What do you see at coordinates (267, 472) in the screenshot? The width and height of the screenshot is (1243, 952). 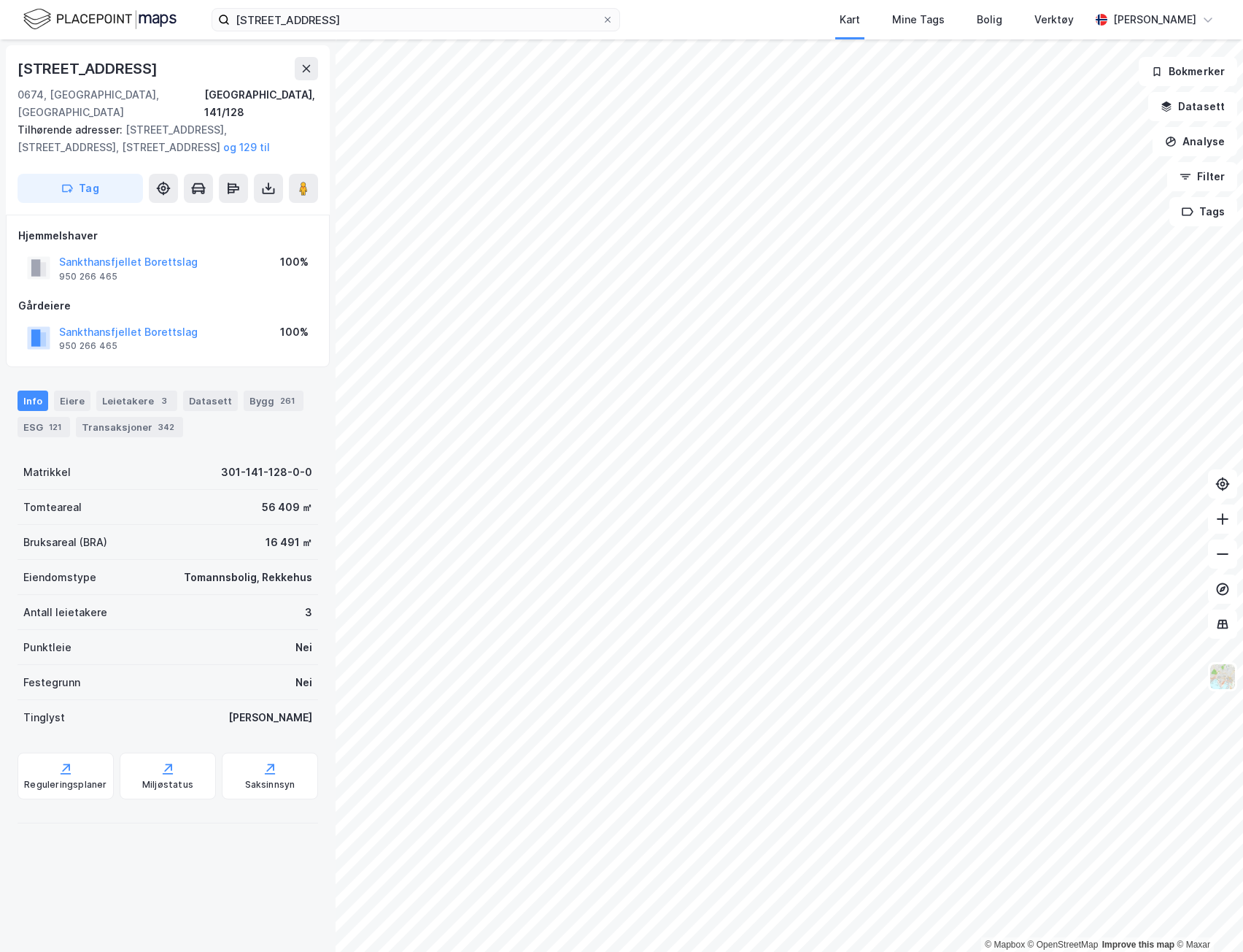 I see `div: 301-141-128-0-0` at bounding box center [267, 472].